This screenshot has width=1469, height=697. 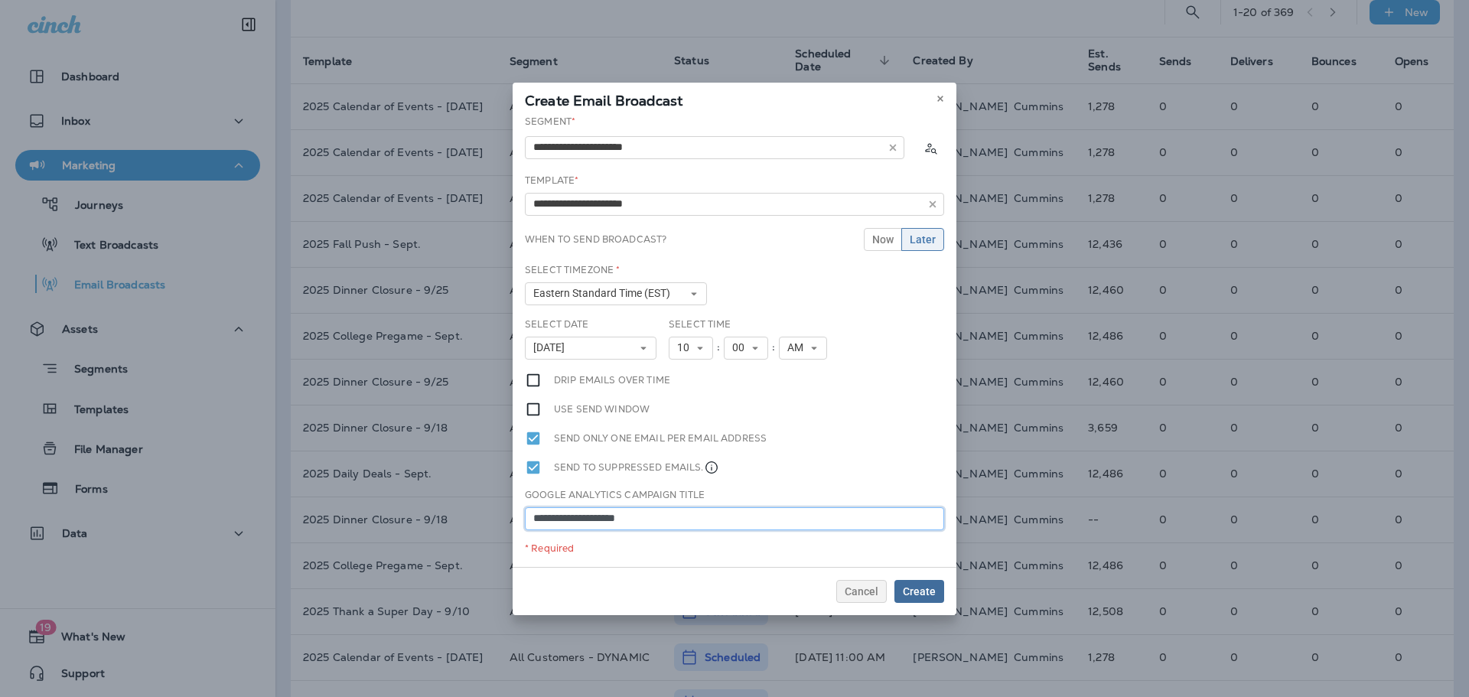 What do you see at coordinates (923, 239) in the screenshot?
I see `span: Later` at bounding box center [923, 239].